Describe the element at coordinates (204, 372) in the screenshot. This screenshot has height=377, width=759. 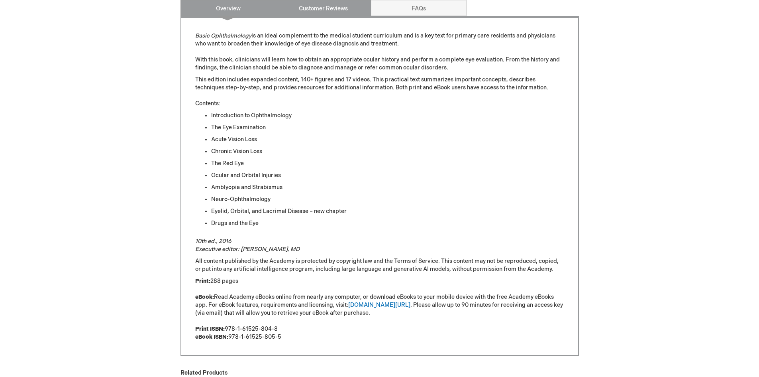
I see `strong: Related Products` at that location.